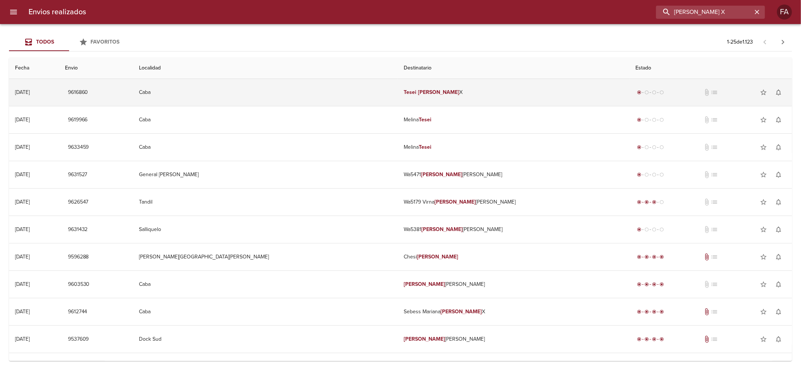  Describe the element at coordinates (513, 68) in the screenshot. I see `th: Destinatario` at that location.